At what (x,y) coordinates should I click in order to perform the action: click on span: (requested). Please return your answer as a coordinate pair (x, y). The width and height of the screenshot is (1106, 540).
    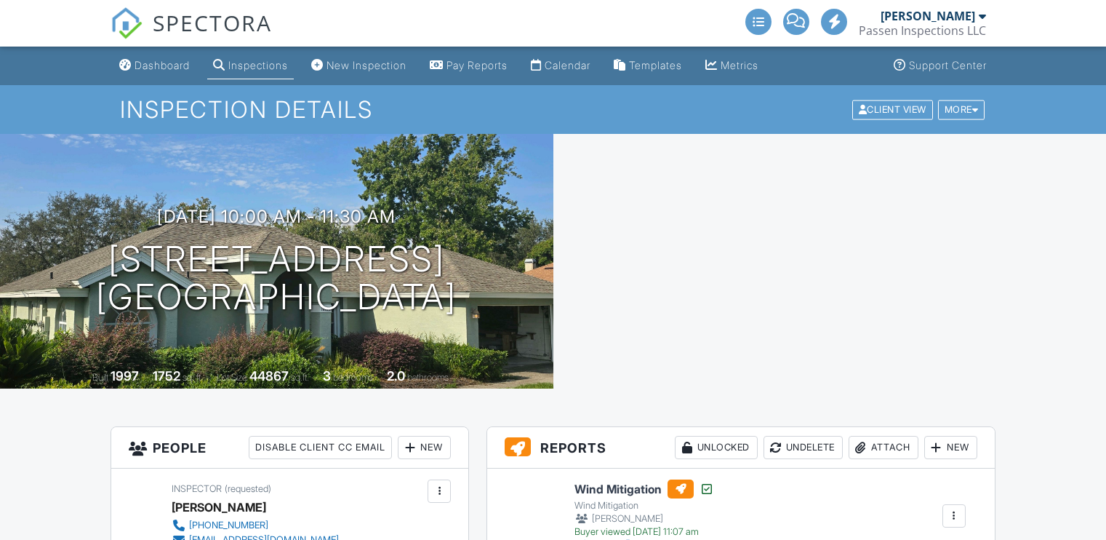
    Looking at the image, I should click on (248, 488).